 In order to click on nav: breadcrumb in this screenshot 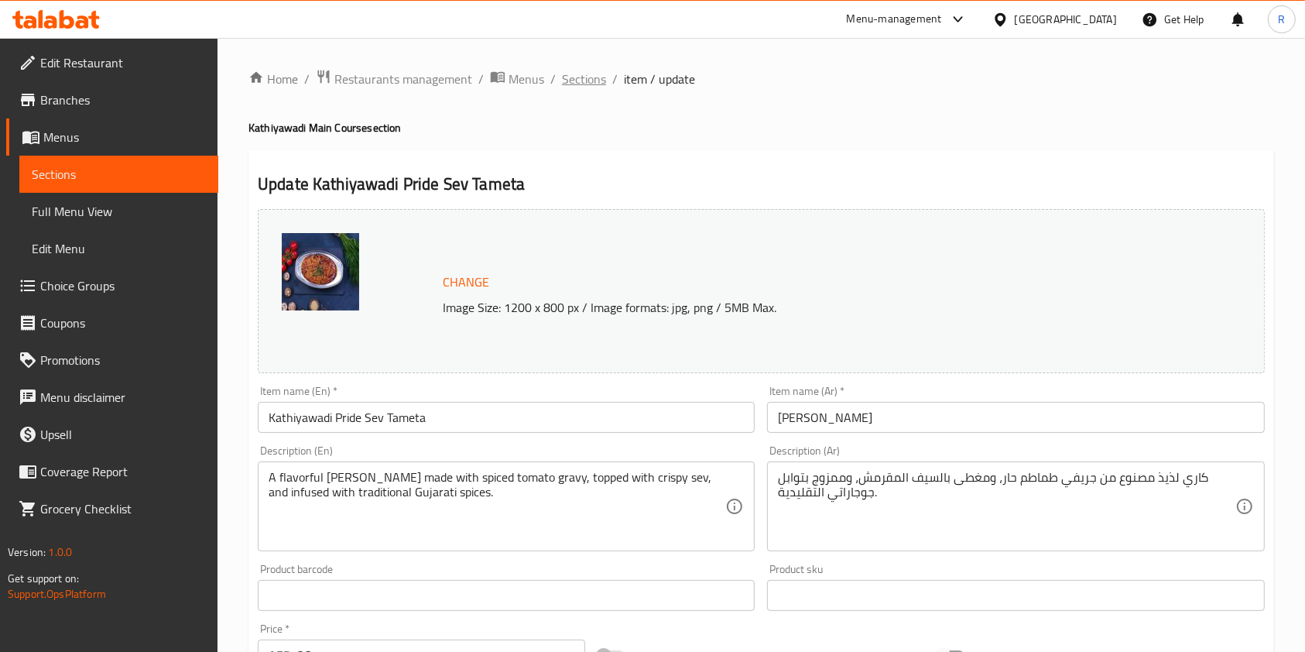, I will do `click(761, 79)`.